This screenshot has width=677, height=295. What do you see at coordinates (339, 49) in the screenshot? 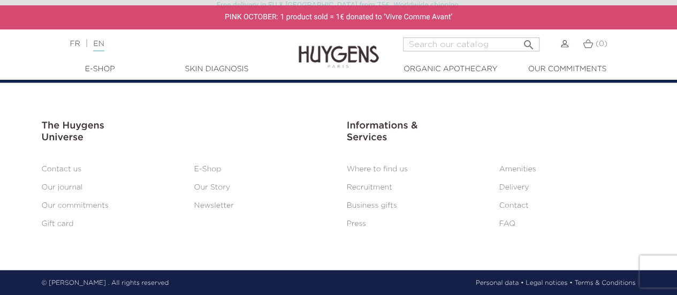
I see `img: Huygens` at bounding box center [339, 49].